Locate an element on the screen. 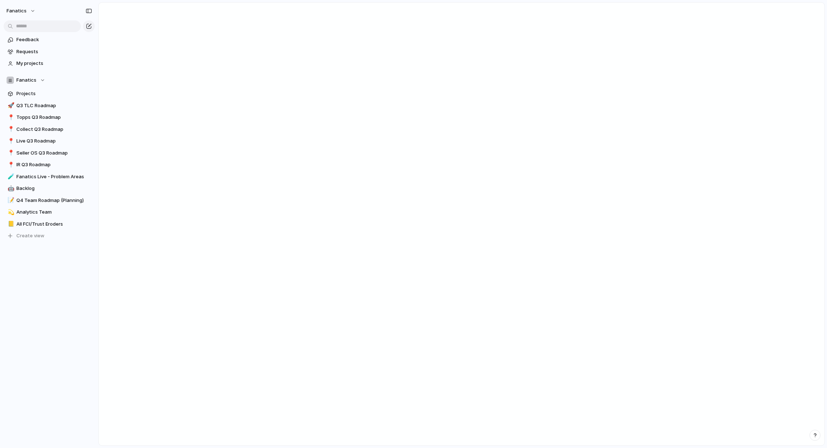 The width and height of the screenshot is (827, 448). span: Topps Q3 Roadmap is located at coordinates (54, 117).